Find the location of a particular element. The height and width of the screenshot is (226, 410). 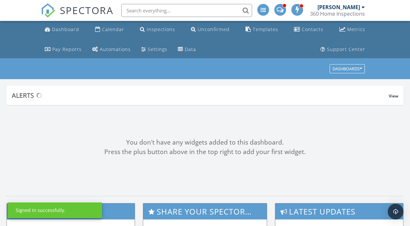

a: Dashboard is located at coordinates (62, 29).